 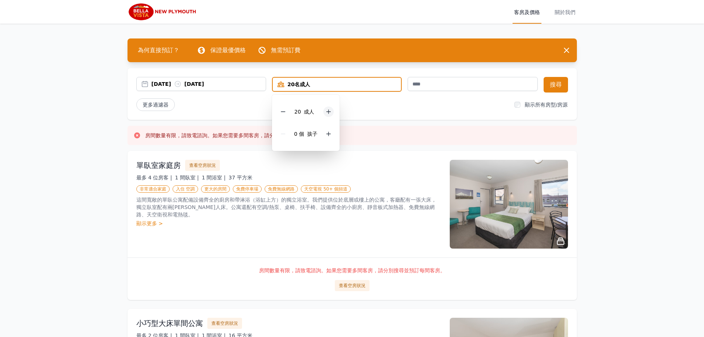 I want to click on font: 成人, so click(x=309, y=112).